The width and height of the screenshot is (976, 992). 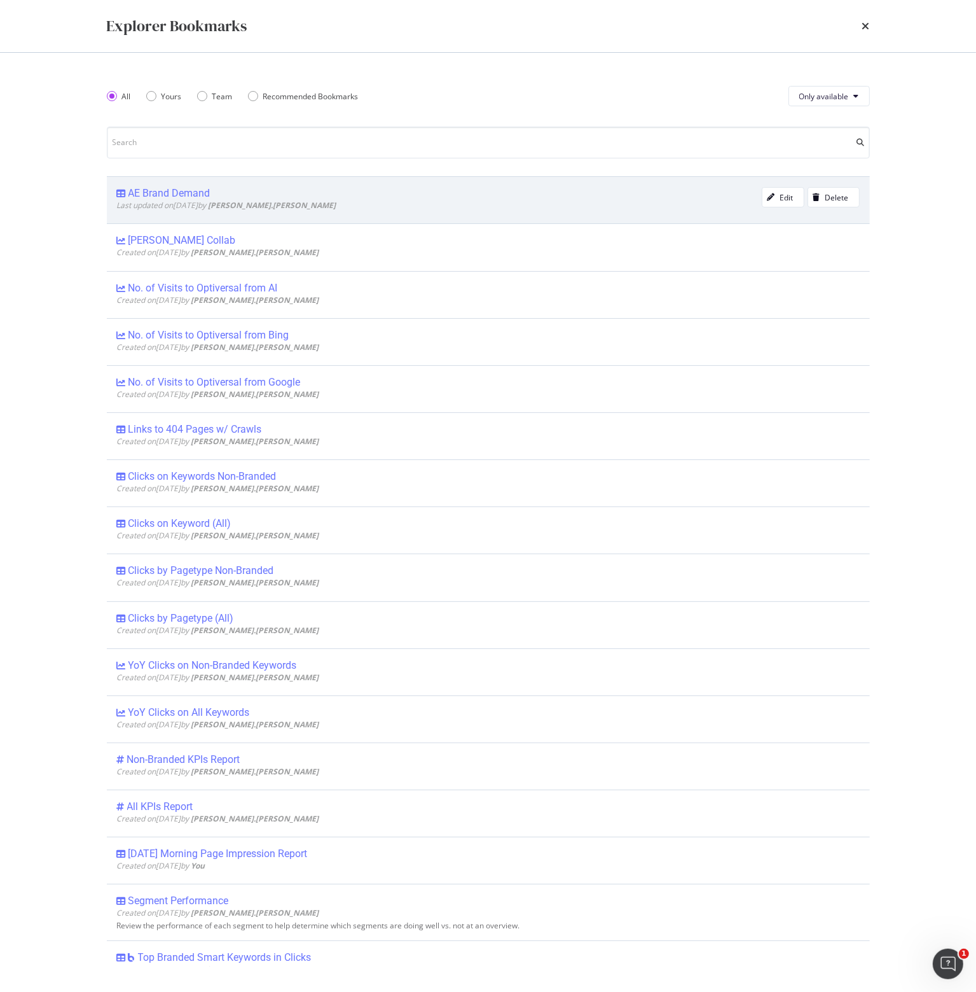 I want to click on div: YoY Clicks on All Keywords, so click(x=189, y=712).